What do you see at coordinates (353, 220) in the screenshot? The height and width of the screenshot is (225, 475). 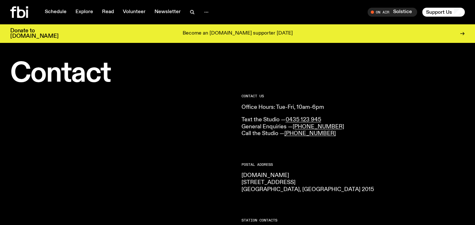 I see `h2: Station Contacts` at bounding box center [353, 220].